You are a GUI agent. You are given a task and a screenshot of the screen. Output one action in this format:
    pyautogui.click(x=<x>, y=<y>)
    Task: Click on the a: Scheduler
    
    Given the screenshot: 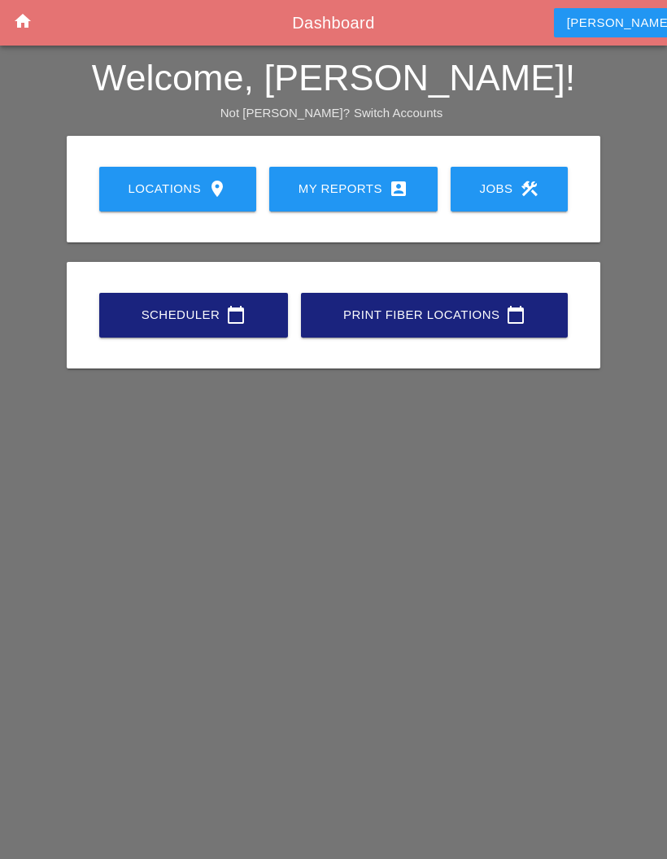 What is the action you would take?
    pyautogui.click(x=194, y=315)
    